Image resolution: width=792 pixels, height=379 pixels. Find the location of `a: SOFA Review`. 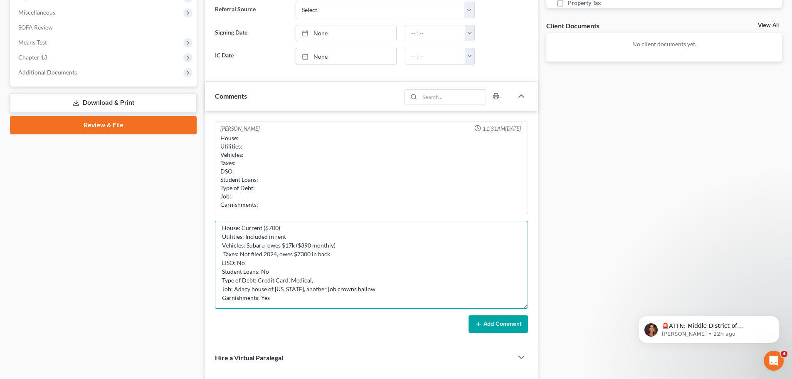

a: SOFA Review is located at coordinates (104, 27).